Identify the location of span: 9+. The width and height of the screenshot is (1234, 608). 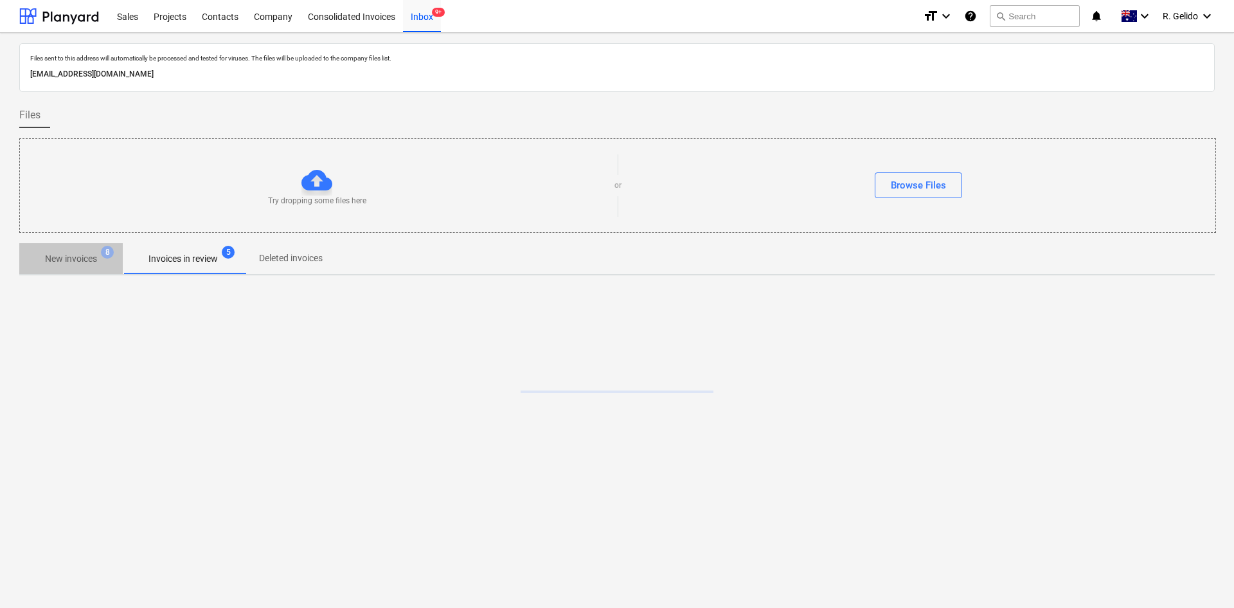
(438, 12).